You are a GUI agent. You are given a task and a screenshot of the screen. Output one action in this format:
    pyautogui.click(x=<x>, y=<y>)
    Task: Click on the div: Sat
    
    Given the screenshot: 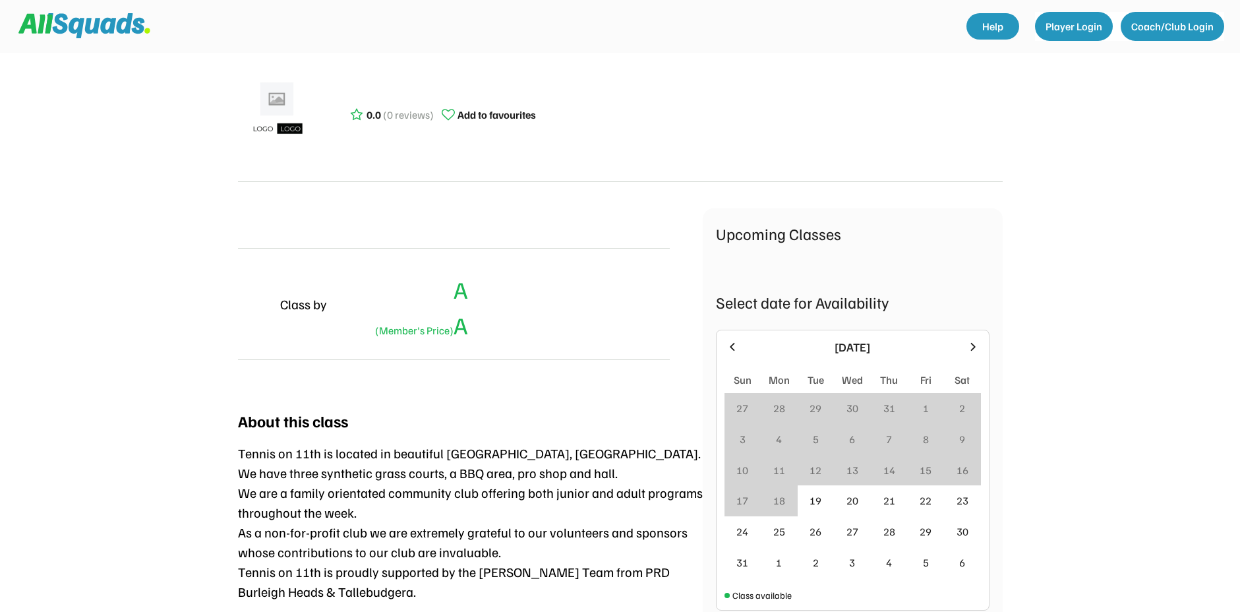 What is the action you would take?
    pyautogui.click(x=962, y=380)
    